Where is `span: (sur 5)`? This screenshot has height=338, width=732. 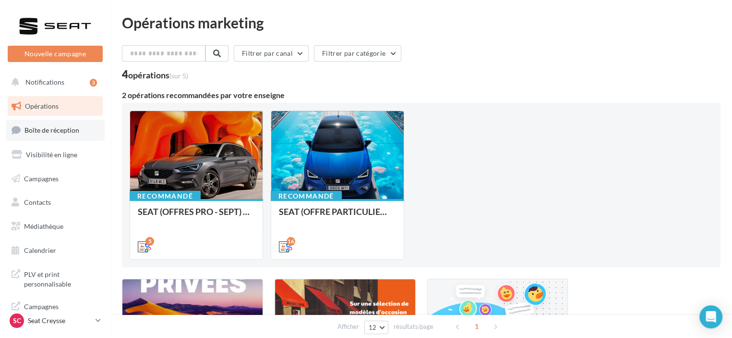
span: (sur 5) is located at coordinates (179, 75).